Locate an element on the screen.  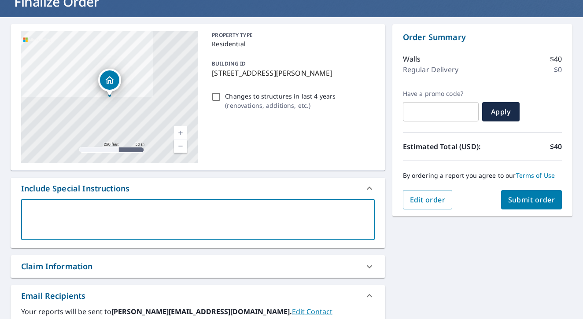
p: PROPERTY TYPE is located at coordinates (291, 35).